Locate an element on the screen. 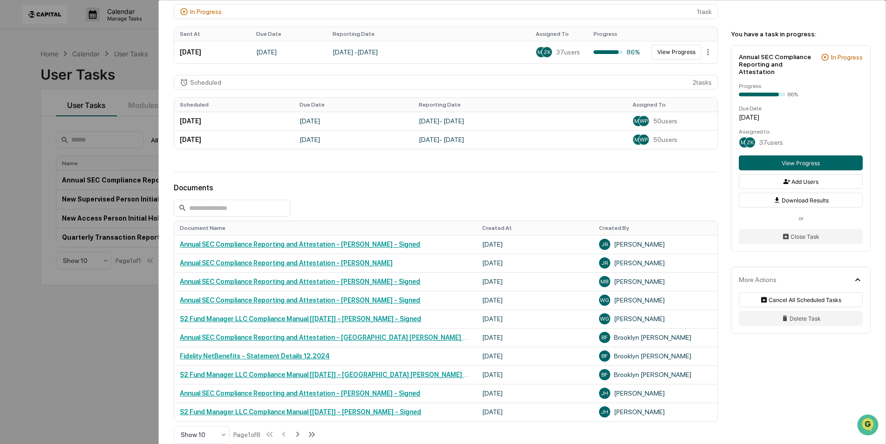 The image size is (886, 444). a: 🖐️Preclearance is located at coordinates (34, 122).